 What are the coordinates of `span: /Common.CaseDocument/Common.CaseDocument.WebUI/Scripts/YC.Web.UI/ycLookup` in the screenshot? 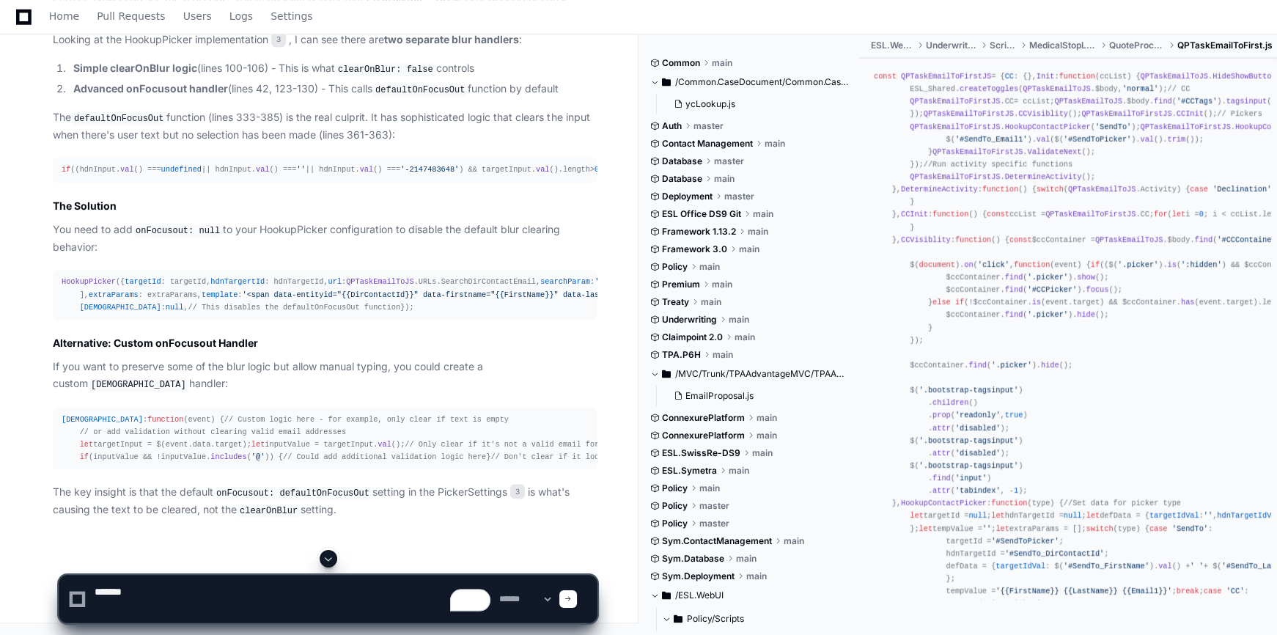 It's located at (762, 82).